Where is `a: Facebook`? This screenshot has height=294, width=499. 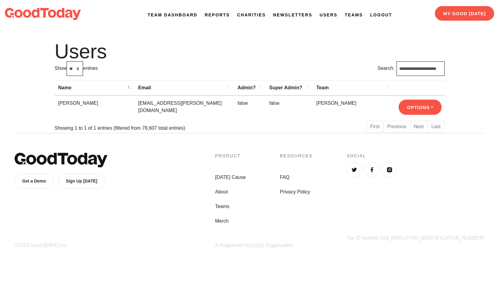 a: Facebook is located at coordinates (372, 170).